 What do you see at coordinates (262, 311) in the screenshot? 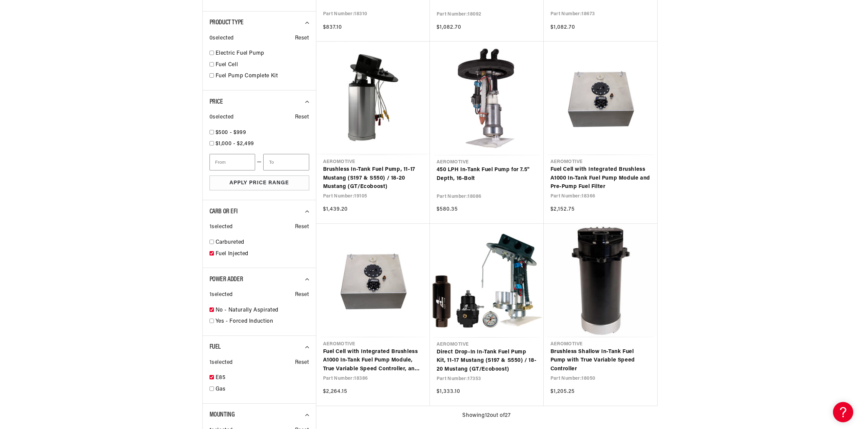
I see `a: No - Naturally Aspirated` at bounding box center [262, 311].